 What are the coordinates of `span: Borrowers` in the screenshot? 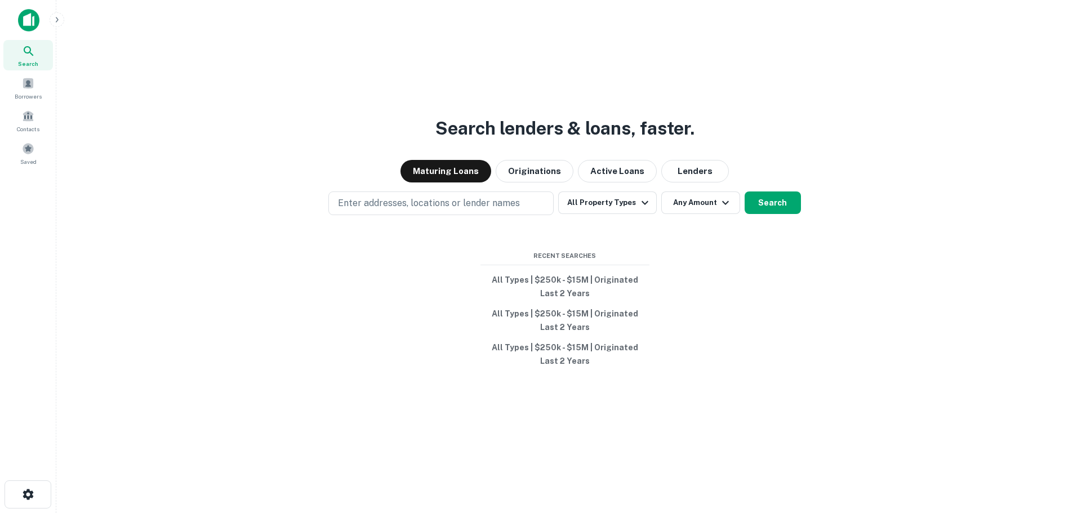 It's located at (28, 96).